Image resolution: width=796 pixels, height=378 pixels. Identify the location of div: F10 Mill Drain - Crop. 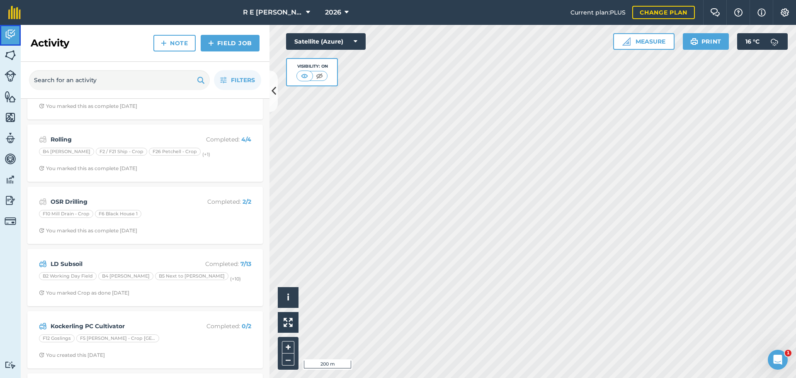
(66, 214).